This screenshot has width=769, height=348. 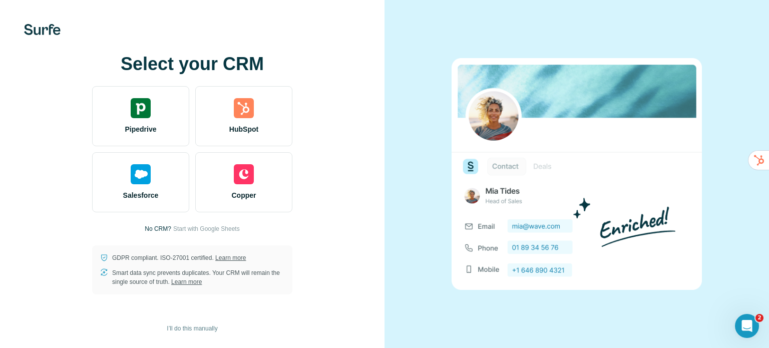 What do you see at coordinates (141, 108) in the screenshot?
I see `img: pipedrive's logo` at bounding box center [141, 108].